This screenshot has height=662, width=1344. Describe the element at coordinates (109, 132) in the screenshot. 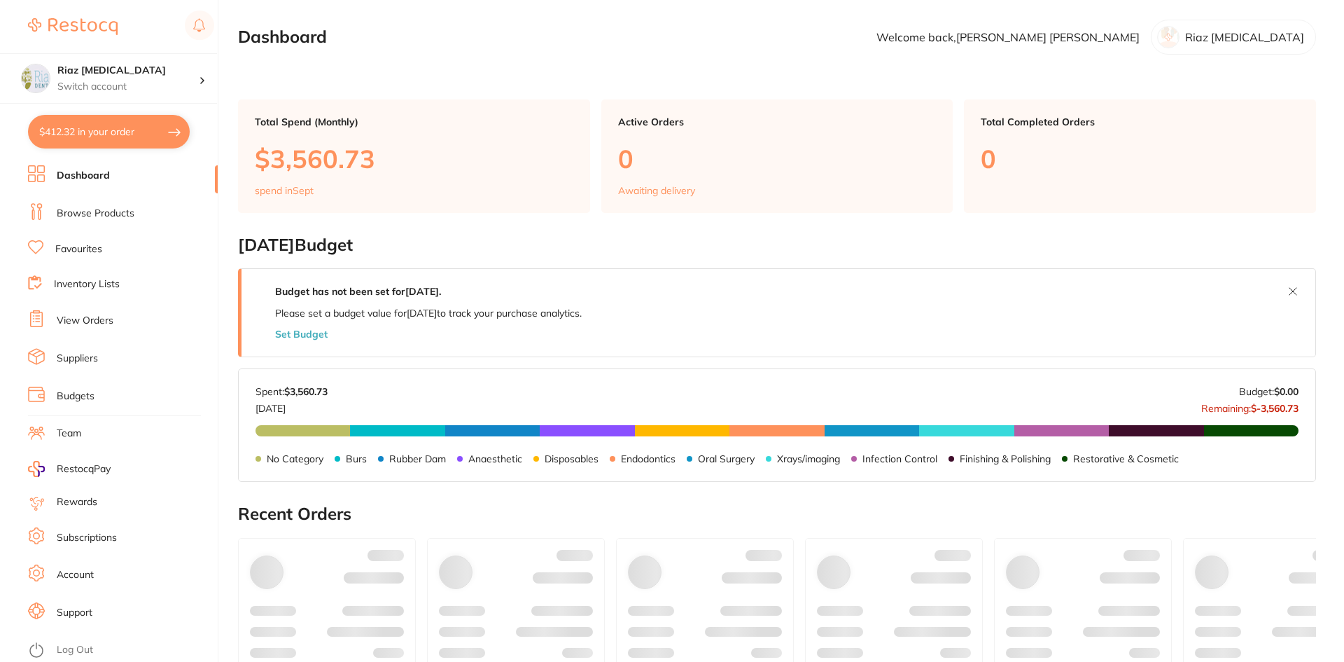

I see `button: $412.32 in your order` at that location.